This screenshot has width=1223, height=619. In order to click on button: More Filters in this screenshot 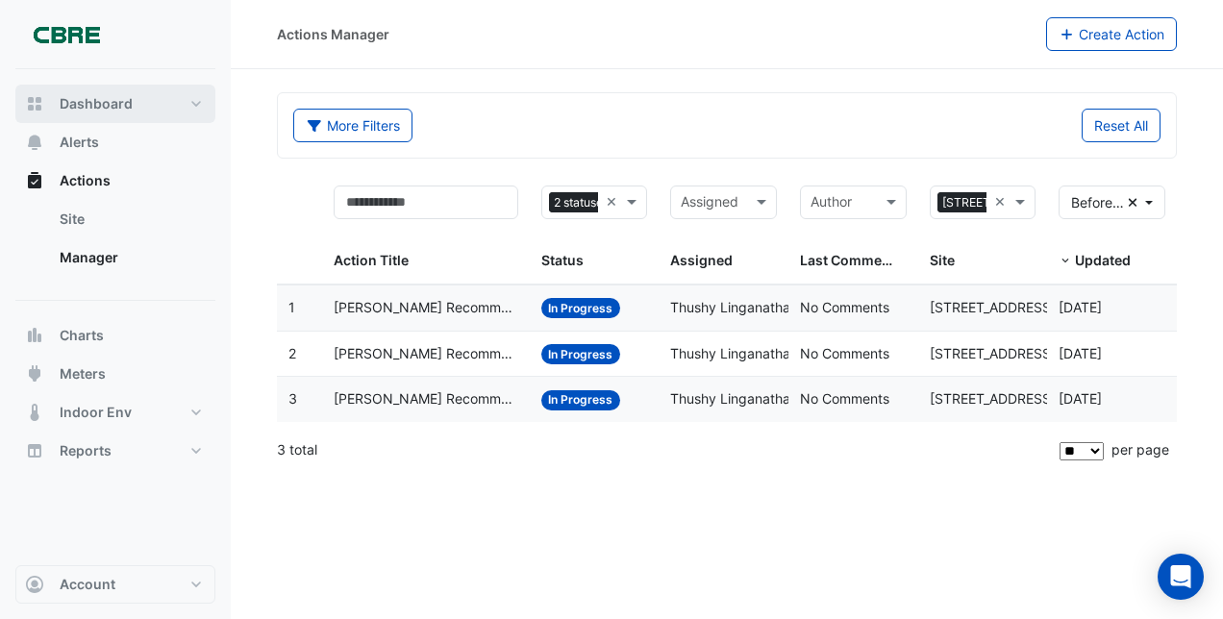, I will do `click(353, 125)`.